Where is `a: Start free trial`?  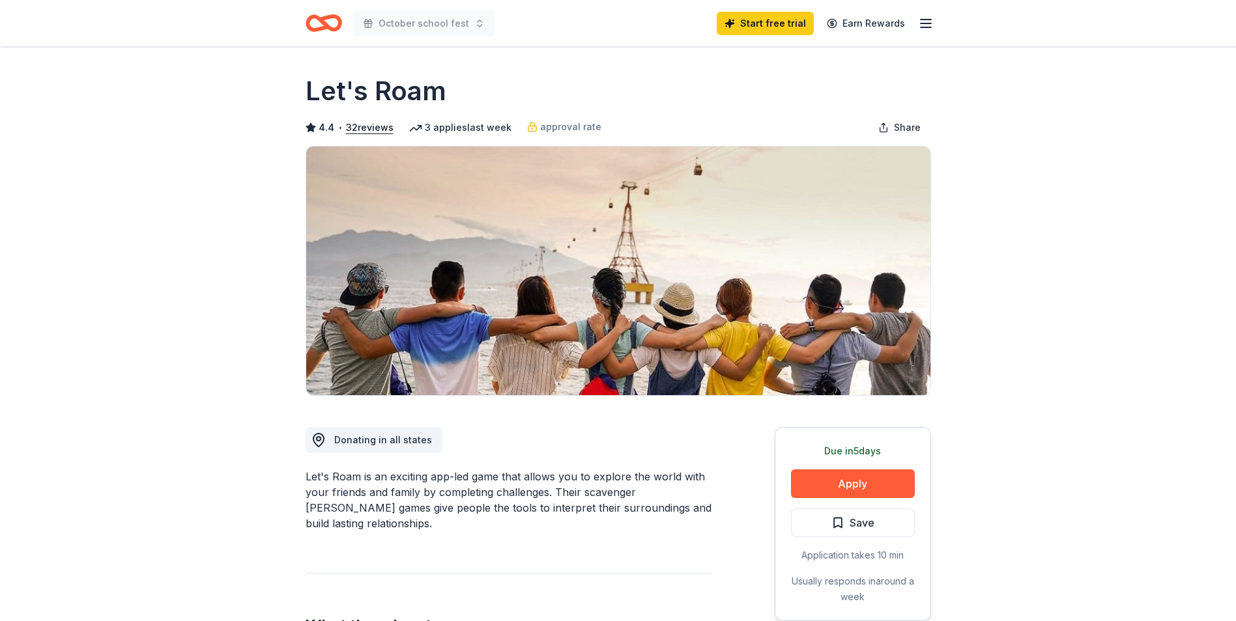
a: Start free trial is located at coordinates (765, 23).